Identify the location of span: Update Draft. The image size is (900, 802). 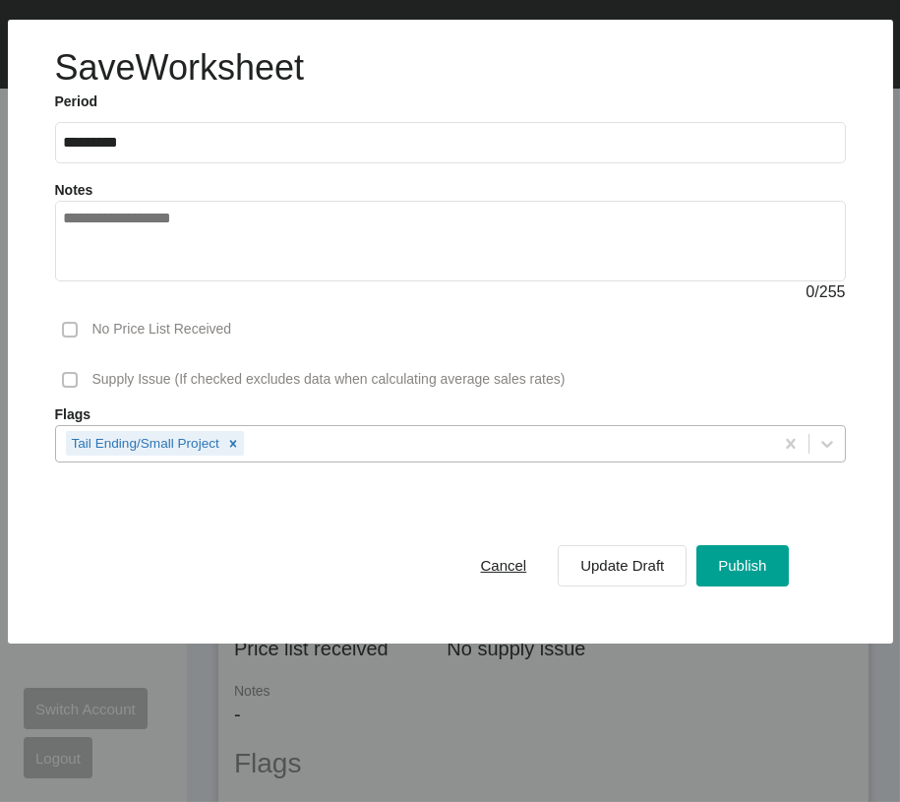
(622, 565).